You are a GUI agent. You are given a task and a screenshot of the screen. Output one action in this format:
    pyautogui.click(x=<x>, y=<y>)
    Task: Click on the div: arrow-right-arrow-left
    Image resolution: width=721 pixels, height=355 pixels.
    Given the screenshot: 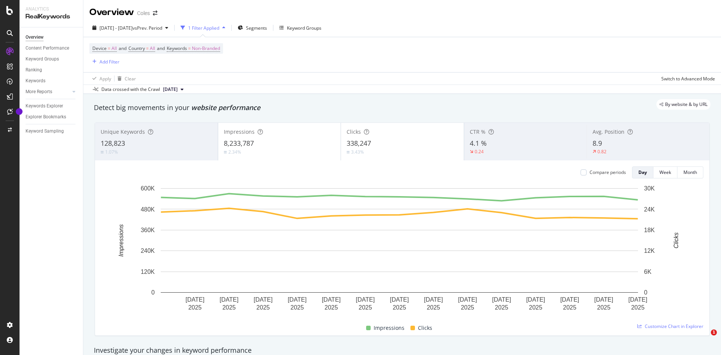 What is the action you would take?
    pyautogui.click(x=155, y=13)
    